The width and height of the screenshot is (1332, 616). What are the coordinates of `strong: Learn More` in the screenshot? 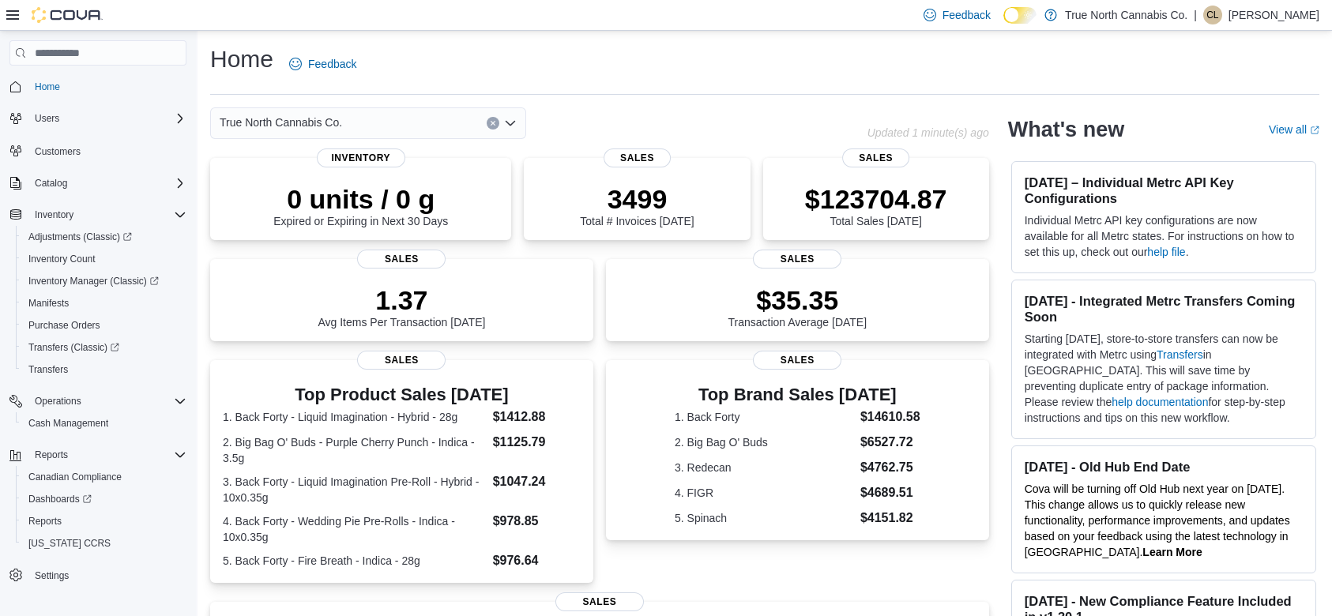 It's located at (1172, 552).